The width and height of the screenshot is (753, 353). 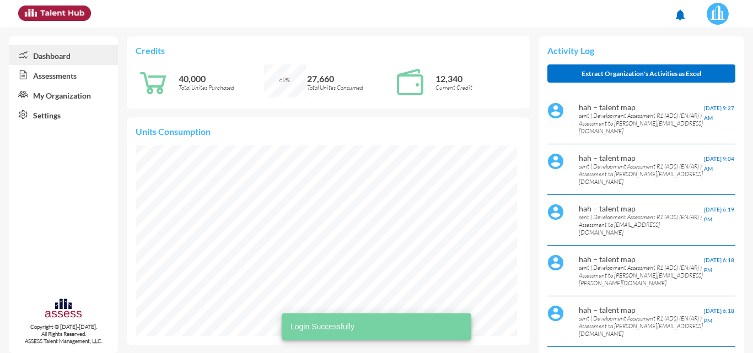 I want to click on button: Extract Organization's Activities as Excel, so click(x=641, y=73).